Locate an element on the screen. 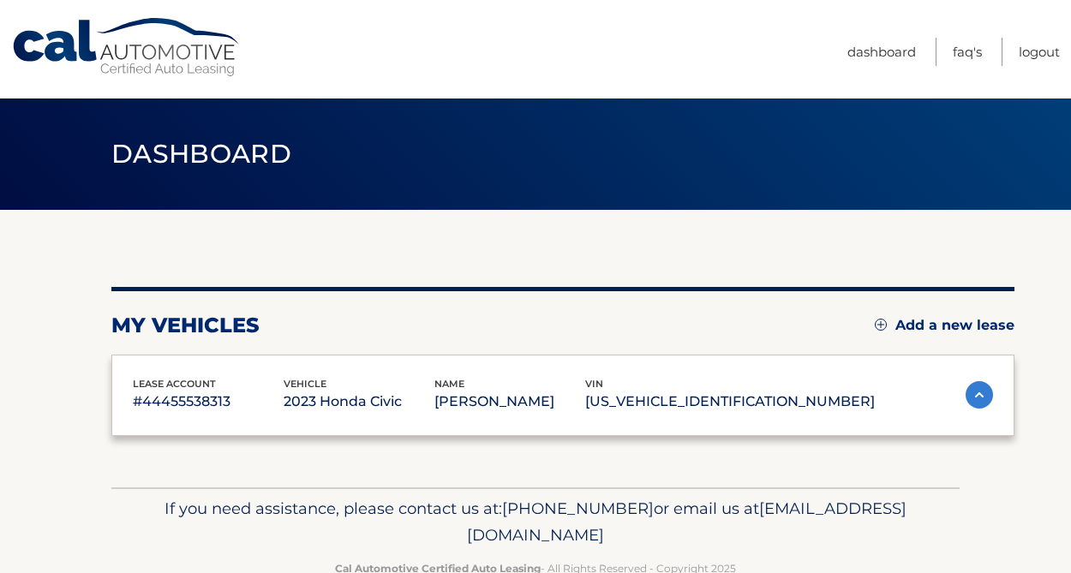  a: Add a new lease is located at coordinates (944, 326).